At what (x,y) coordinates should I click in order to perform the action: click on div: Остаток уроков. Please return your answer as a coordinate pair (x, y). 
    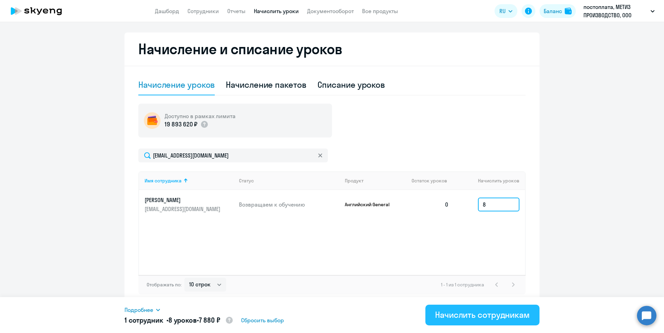
    Looking at the image, I should click on (433, 181).